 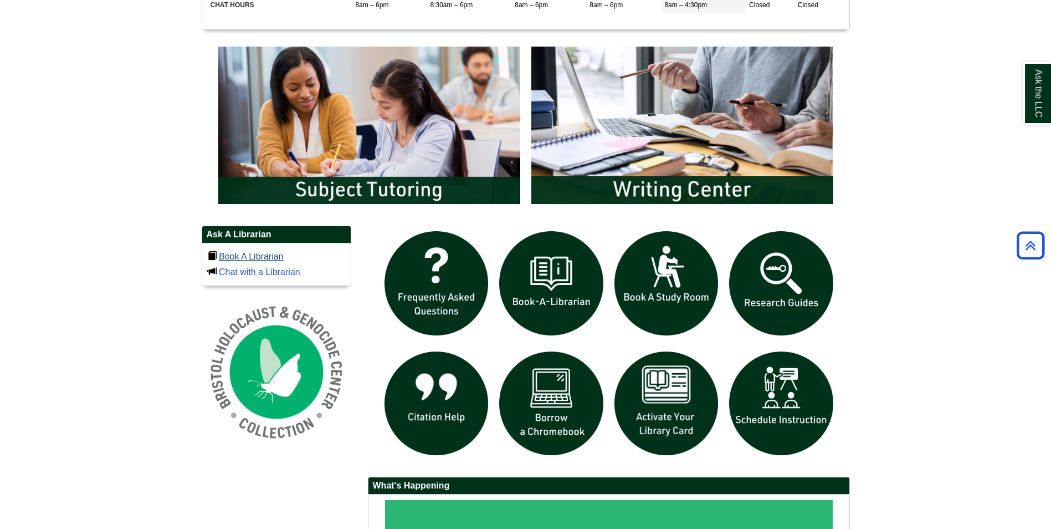 What do you see at coordinates (1031, 245) in the screenshot?
I see `a: Back to Top` at bounding box center [1031, 245].